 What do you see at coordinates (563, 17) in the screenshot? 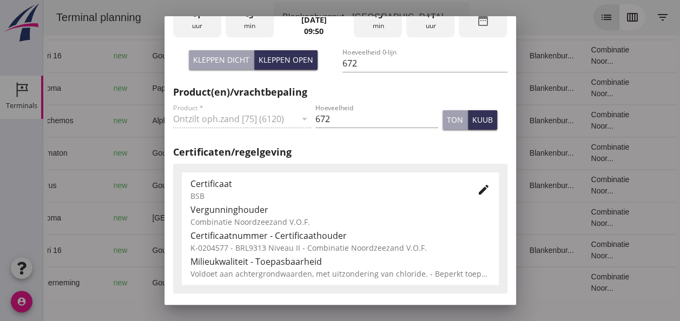
I see `i: list` at bounding box center [563, 17].